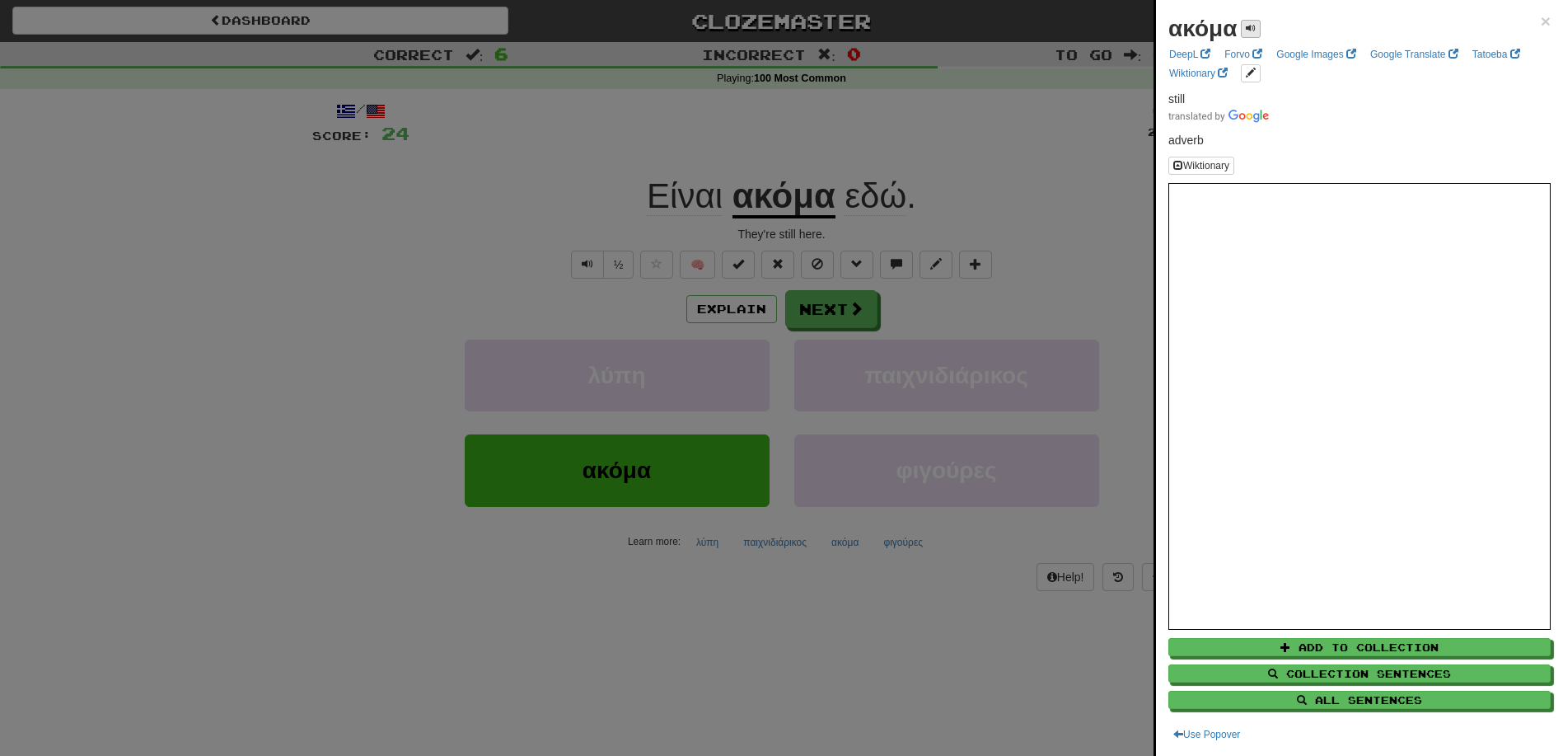 Image resolution: width=1563 pixels, height=756 pixels. I want to click on button: Add to Collection, so click(1359, 647).